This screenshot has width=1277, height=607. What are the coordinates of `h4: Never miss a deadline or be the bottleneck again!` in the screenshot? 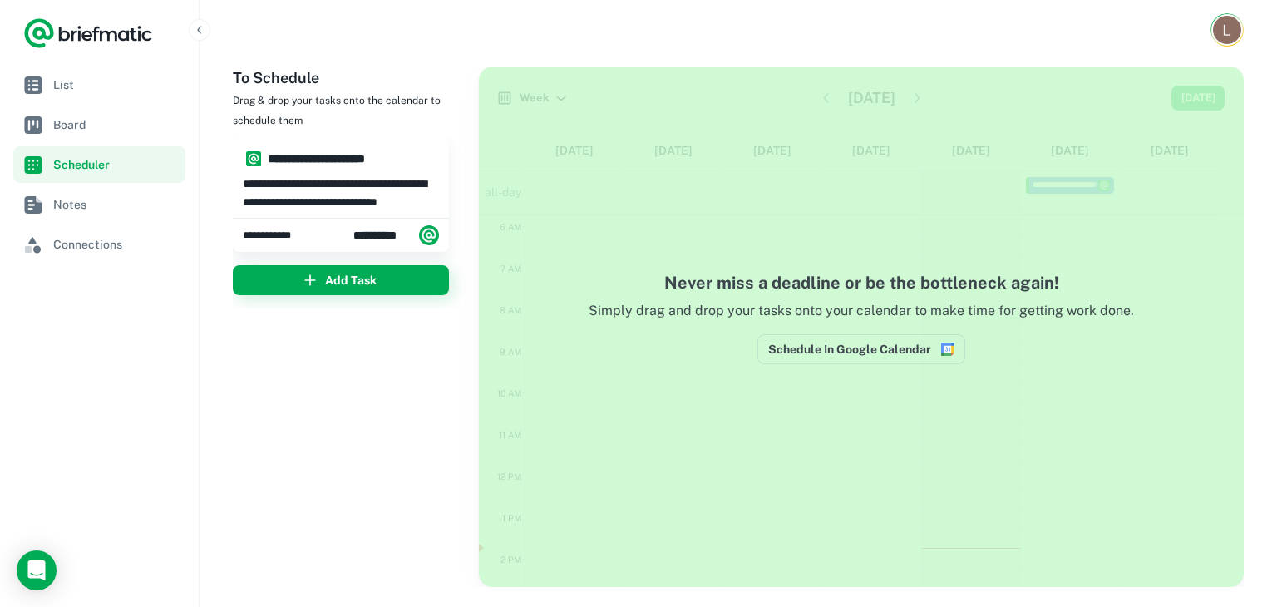 It's located at (862, 283).